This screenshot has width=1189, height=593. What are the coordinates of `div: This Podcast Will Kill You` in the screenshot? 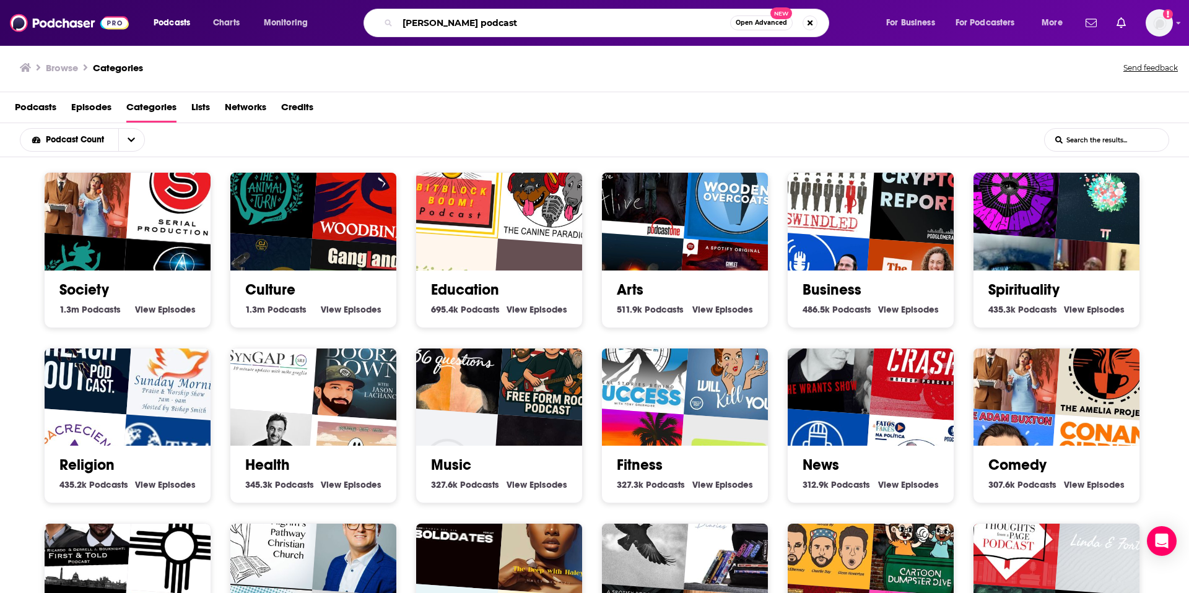 It's located at (737, 368).